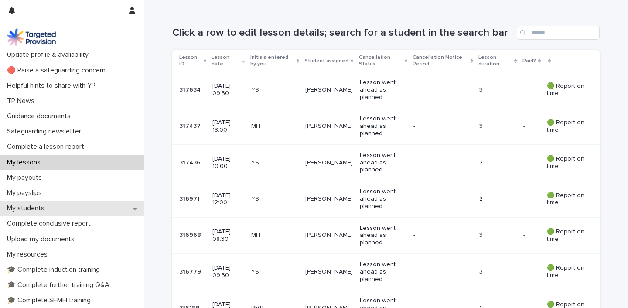  I want to click on h1: Click a row to edit lesson details; search for a student in the search bar, so click(343, 33).